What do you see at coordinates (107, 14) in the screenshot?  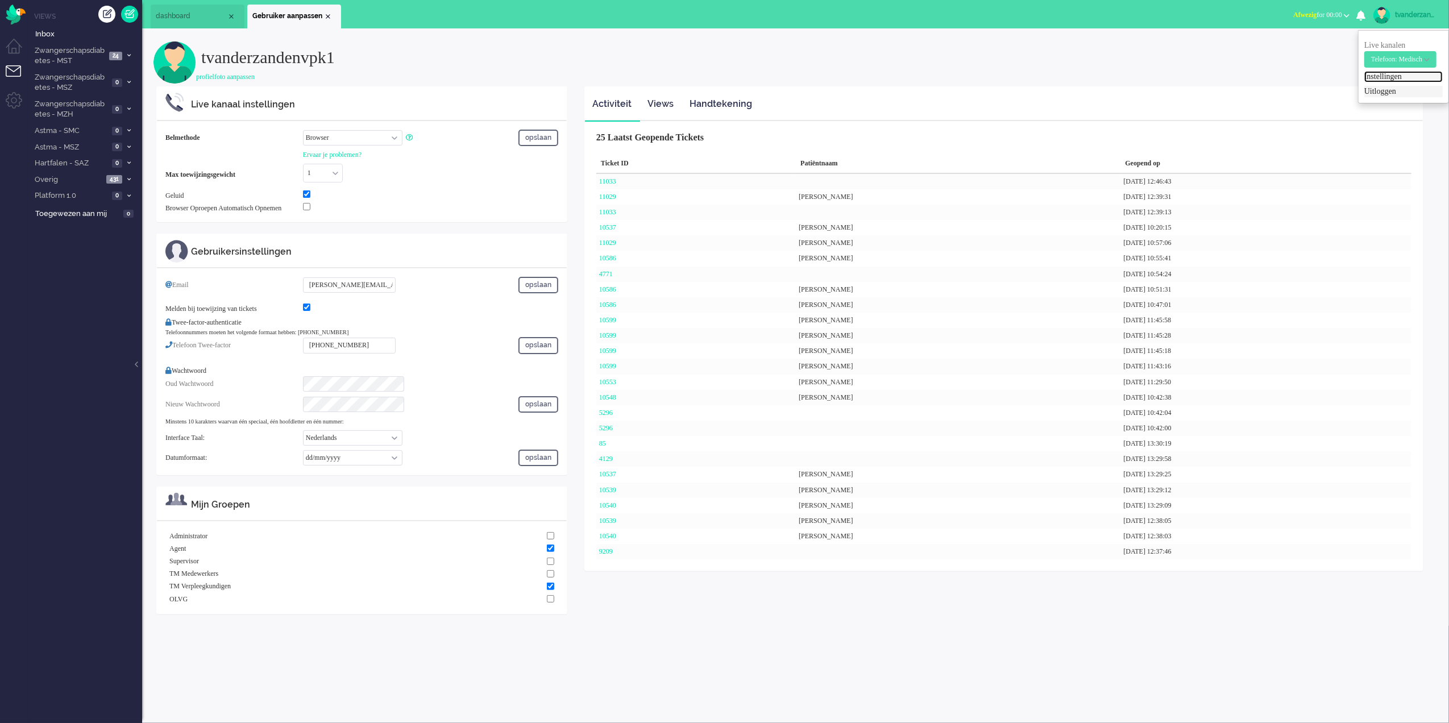 I see `div: Creëer ticket` at bounding box center [107, 14].